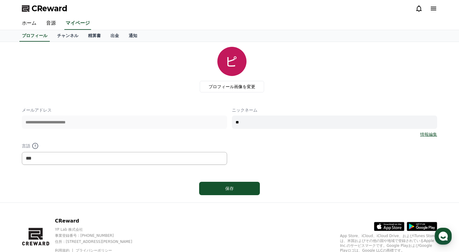 The height and width of the screenshot is (252, 459). What do you see at coordinates (229, 188) in the screenshot?
I see `div: 保存` at bounding box center [229, 188].